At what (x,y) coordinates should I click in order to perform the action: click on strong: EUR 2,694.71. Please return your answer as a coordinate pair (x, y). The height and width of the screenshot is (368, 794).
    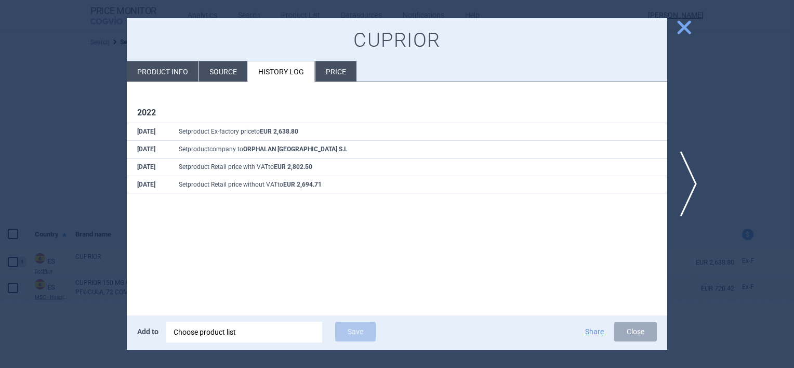
    Looking at the image, I should click on (302, 185).